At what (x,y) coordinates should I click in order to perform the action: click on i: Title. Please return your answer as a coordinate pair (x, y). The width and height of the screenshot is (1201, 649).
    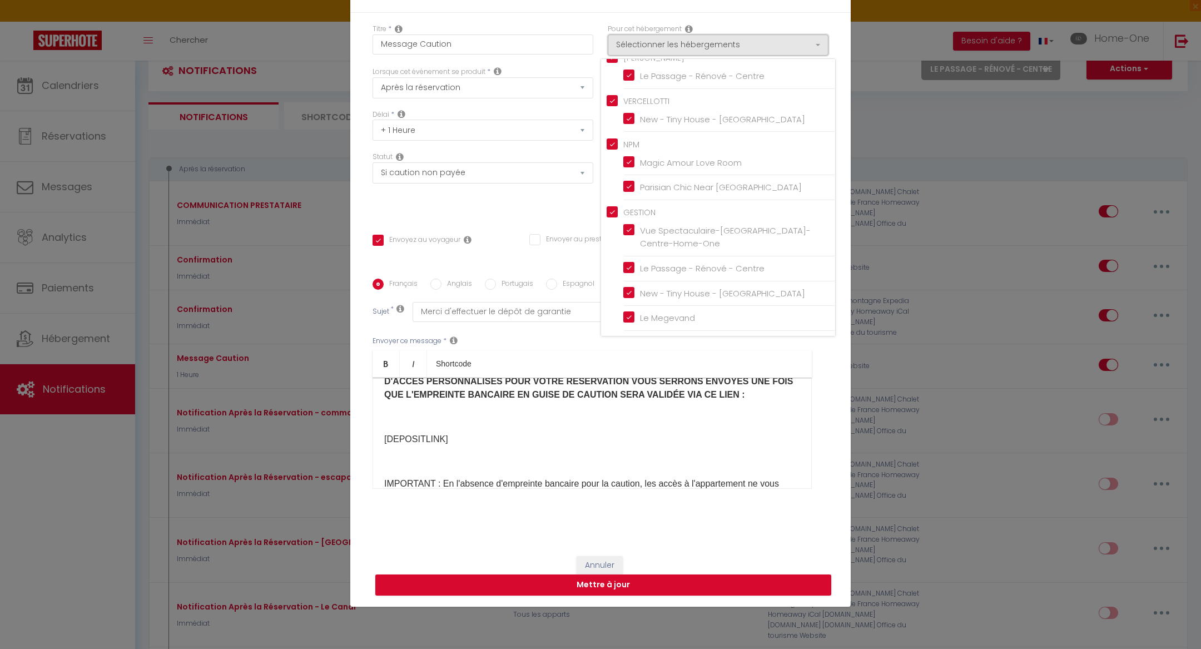
    Looking at the image, I should click on (399, 29).